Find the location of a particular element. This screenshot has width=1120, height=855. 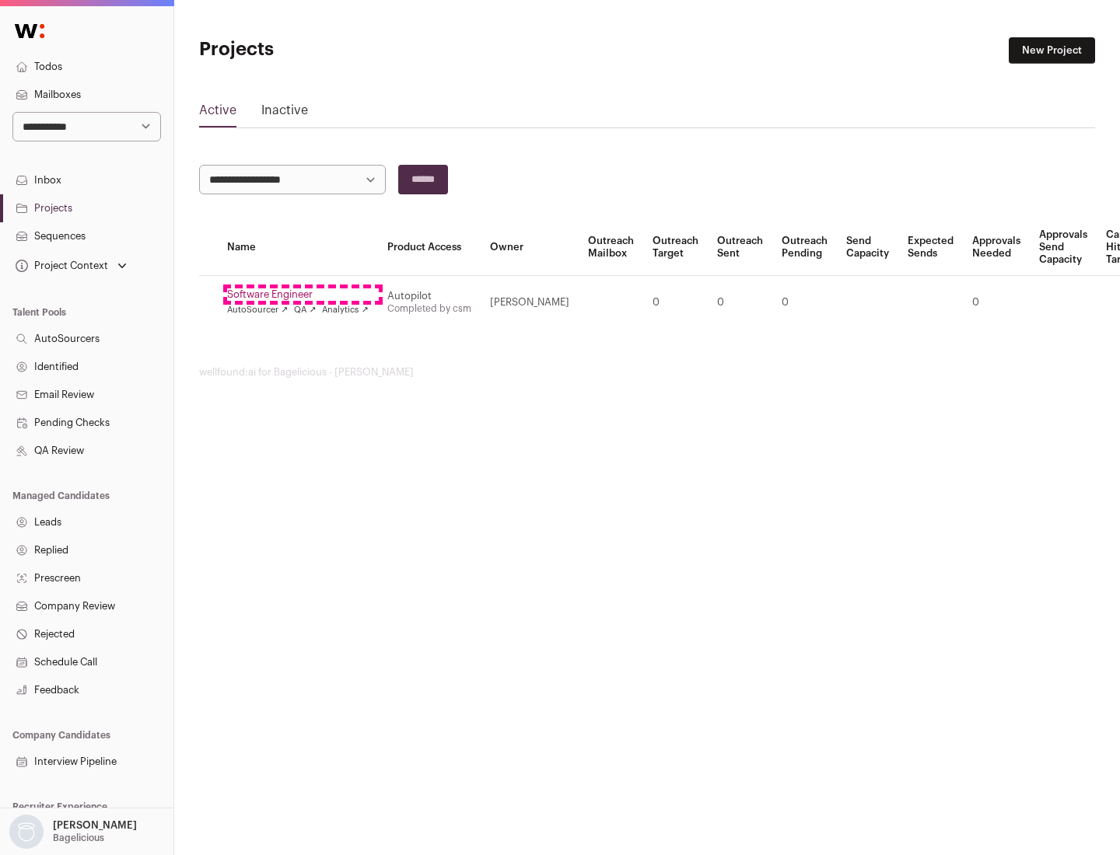

th: Approvals Send Capacity is located at coordinates (1063, 247).